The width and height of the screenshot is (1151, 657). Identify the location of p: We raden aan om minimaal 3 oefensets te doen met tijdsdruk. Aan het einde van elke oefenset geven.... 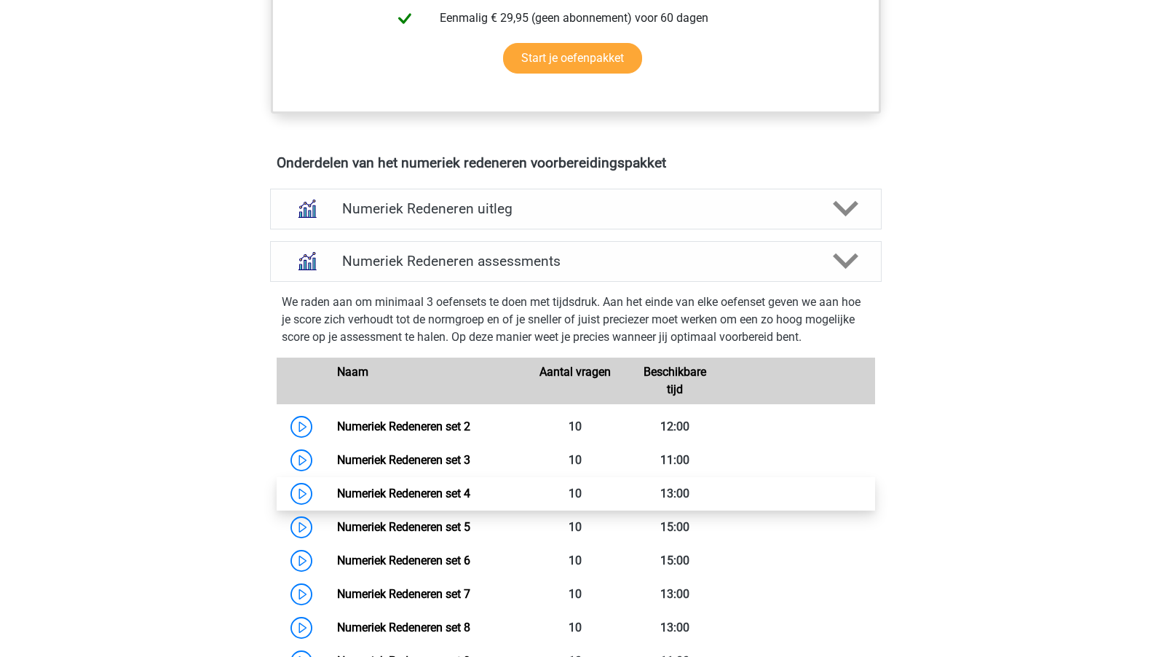
(576, 320).